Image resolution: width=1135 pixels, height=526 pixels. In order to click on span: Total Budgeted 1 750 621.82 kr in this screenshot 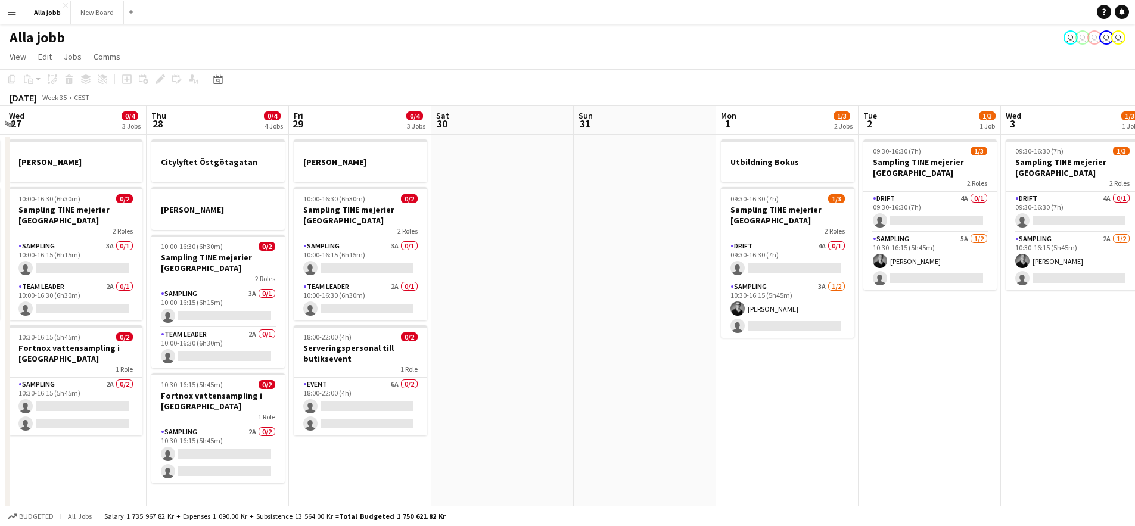, I will do `click(392, 516)`.